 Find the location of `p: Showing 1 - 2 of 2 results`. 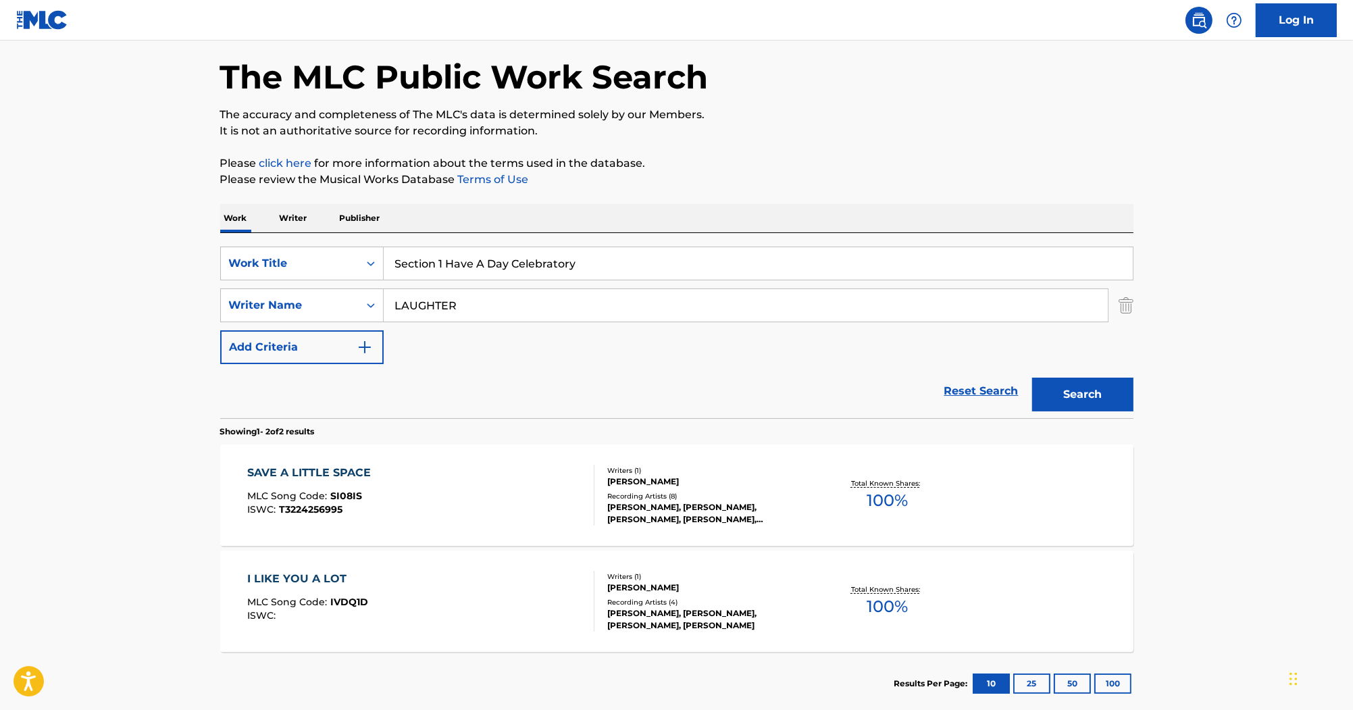

p: Showing 1 - 2 of 2 results is located at coordinates (268, 432).